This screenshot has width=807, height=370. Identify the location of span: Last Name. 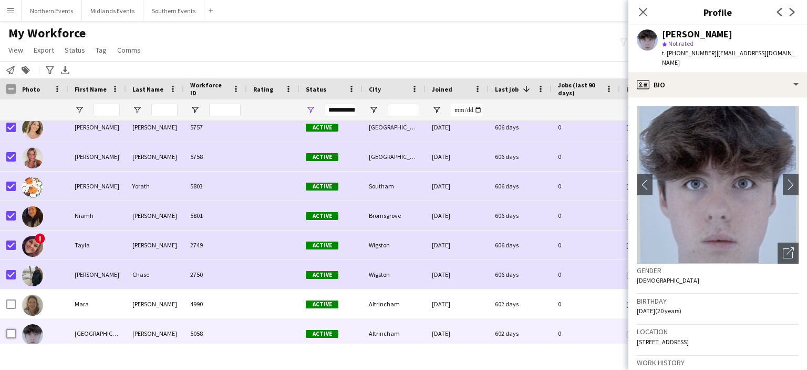
(148, 89).